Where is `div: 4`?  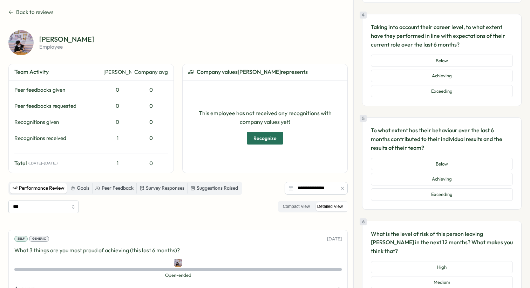 div: 4 is located at coordinates (363, 15).